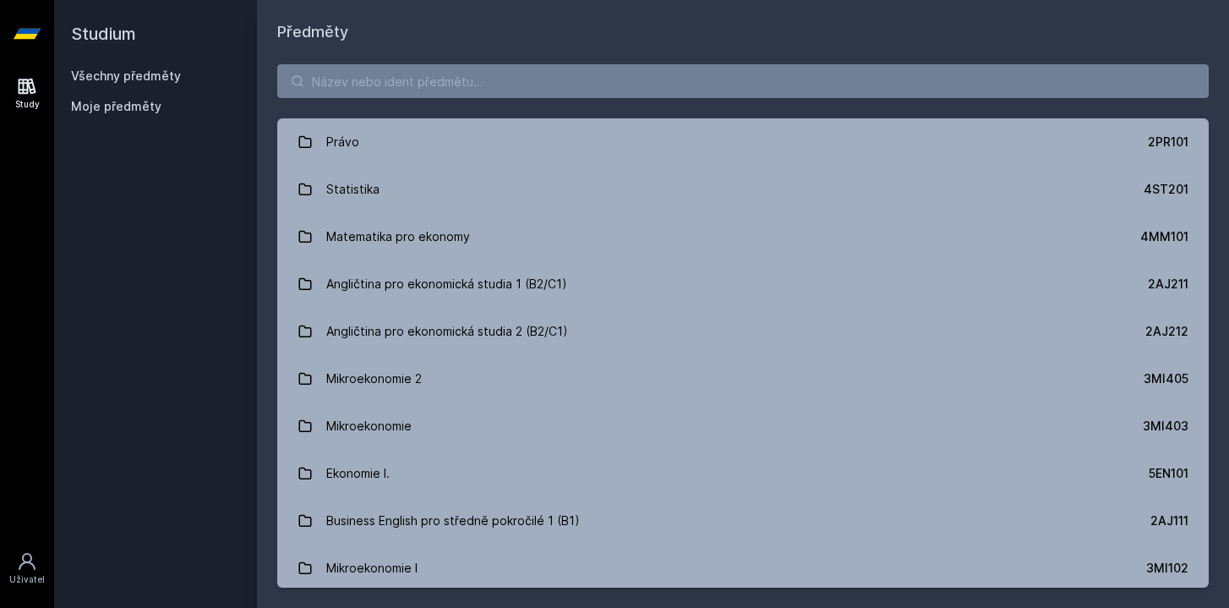 Image resolution: width=1229 pixels, height=608 pixels. I want to click on div: Mikroekonomie 2, so click(374, 379).